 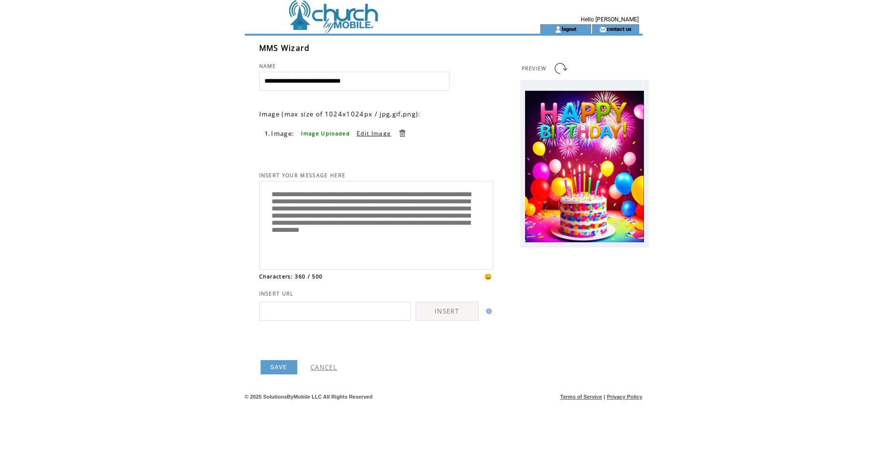 I want to click on a: Delete this item, so click(x=402, y=133).